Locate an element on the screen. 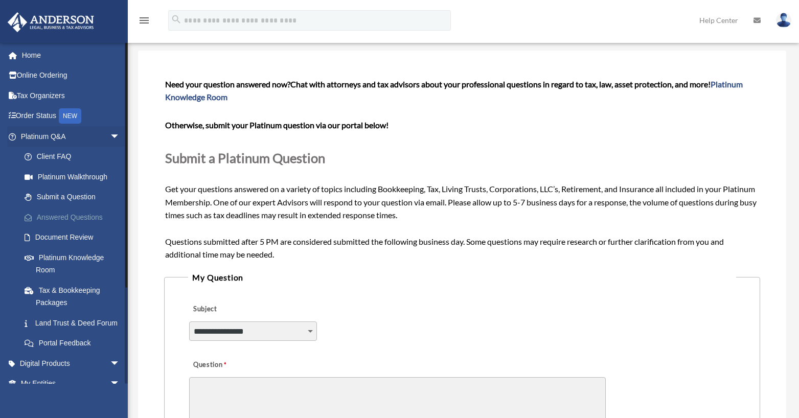 This screenshot has width=799, height=418. a: Platinum Knowledge Room is located at coordinates (75, 264).